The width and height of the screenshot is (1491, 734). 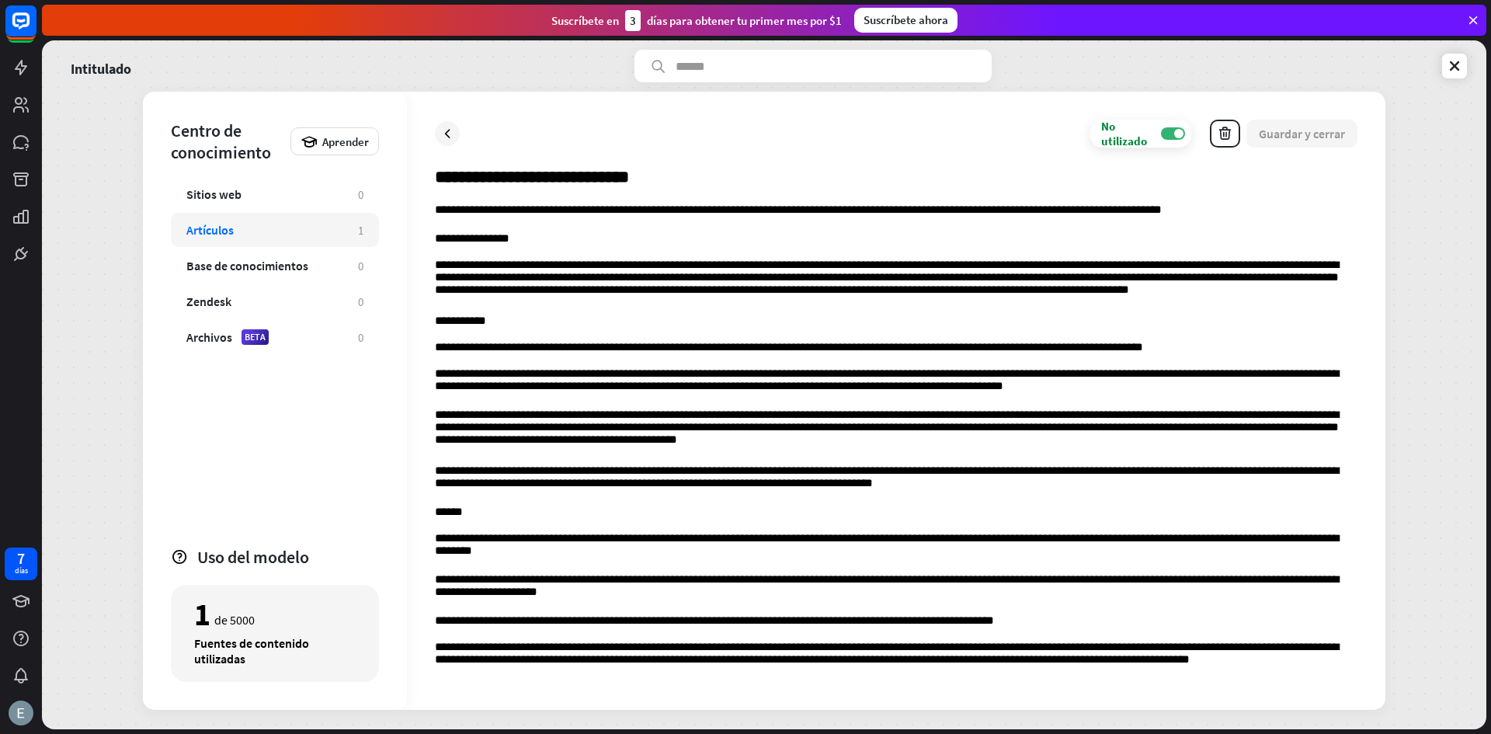 I want to click on font: de 5000, so click(x=235, y=620).